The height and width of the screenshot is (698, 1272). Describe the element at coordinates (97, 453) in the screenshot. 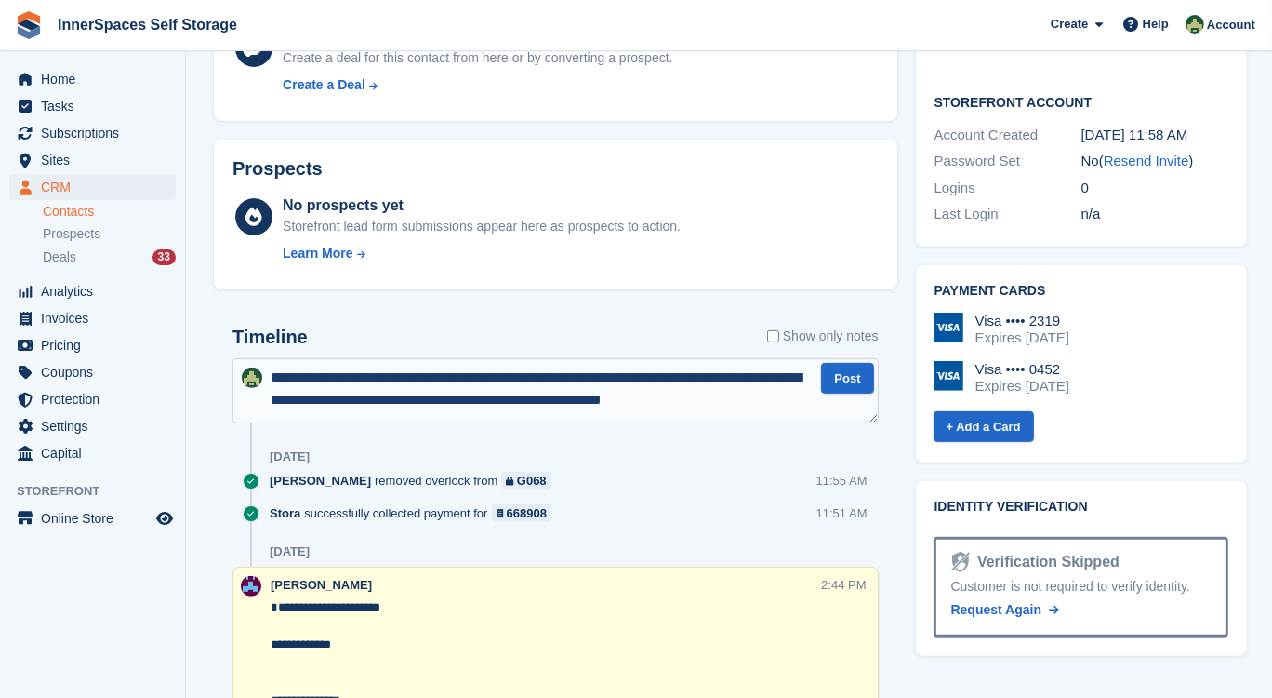

I see `span: Capital` at that location.